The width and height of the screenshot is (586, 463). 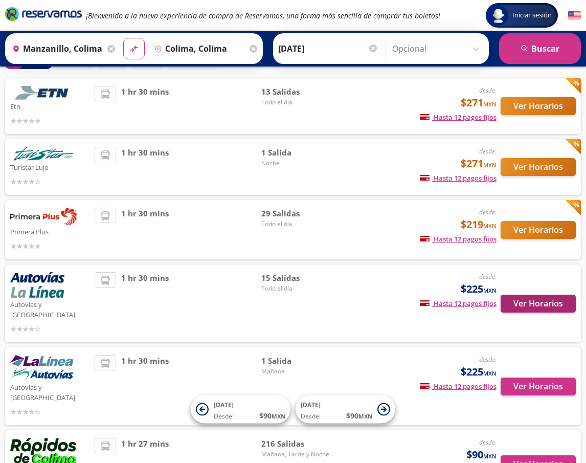 I want to click on button: English, so click(x=575, y=15).